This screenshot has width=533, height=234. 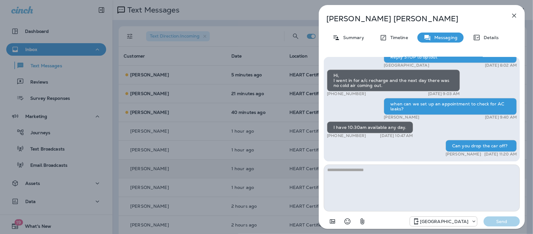 I want to click on p: Details, so click(x=490, y=37).